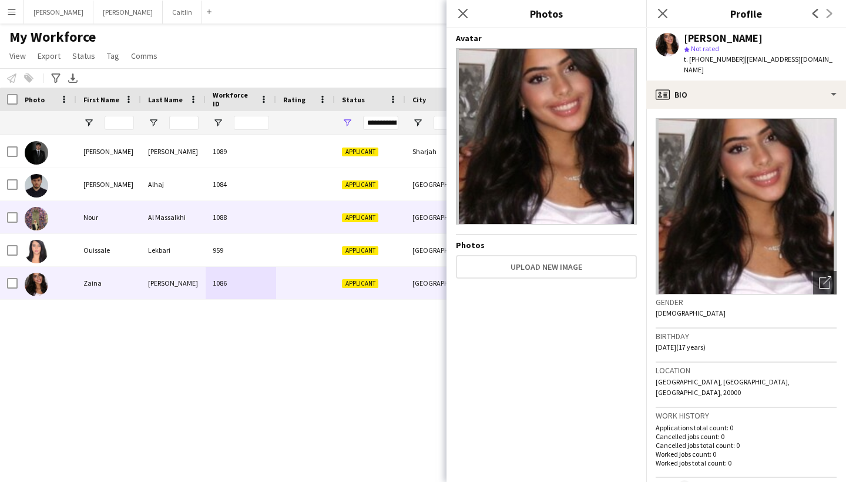 The image size is (846, 482). I want to click on div: 959, so click(241, 250).